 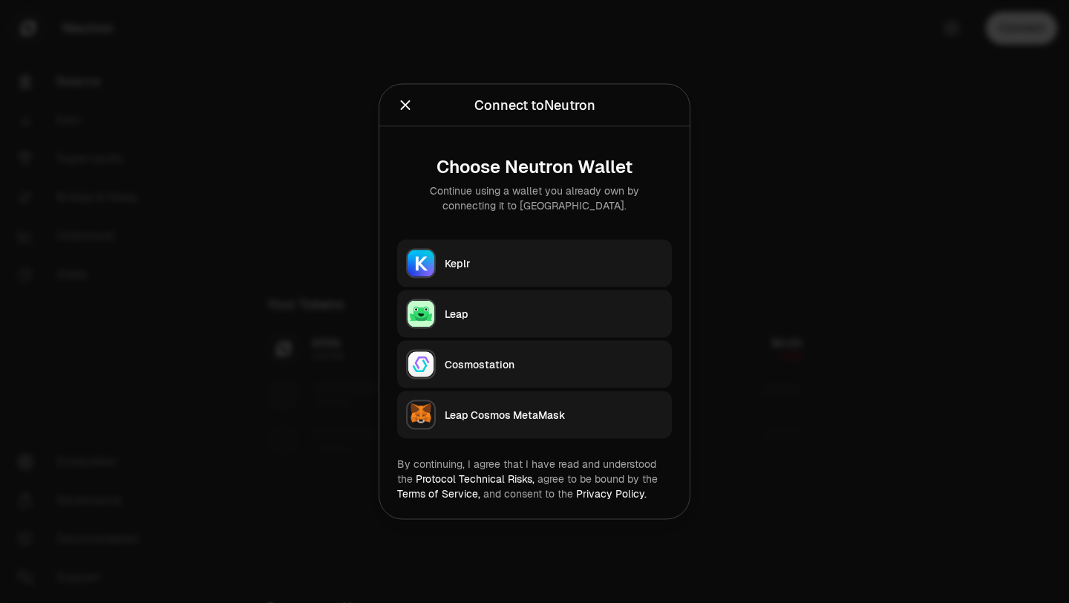 I want to click on button: Close, so click(x=405, y=105).